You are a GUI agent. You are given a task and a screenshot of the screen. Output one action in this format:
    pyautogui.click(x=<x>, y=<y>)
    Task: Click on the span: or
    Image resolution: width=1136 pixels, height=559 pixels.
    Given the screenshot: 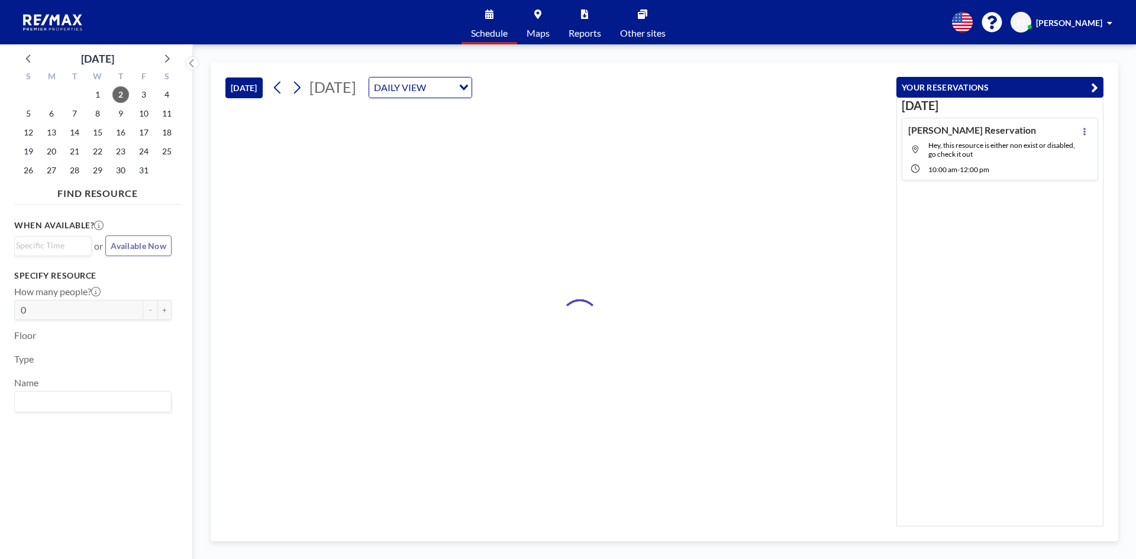 What is the action you would take?
    pyautogui.click(x=98, y=246)
    